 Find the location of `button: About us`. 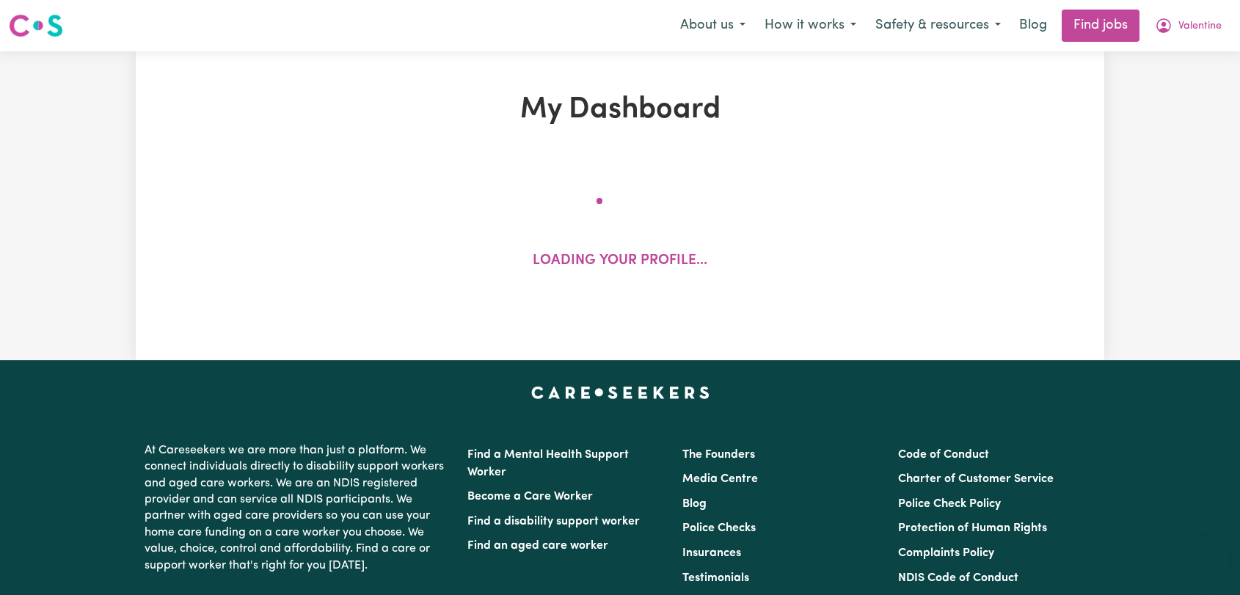

button: About us is located at coordinates (712, 26).